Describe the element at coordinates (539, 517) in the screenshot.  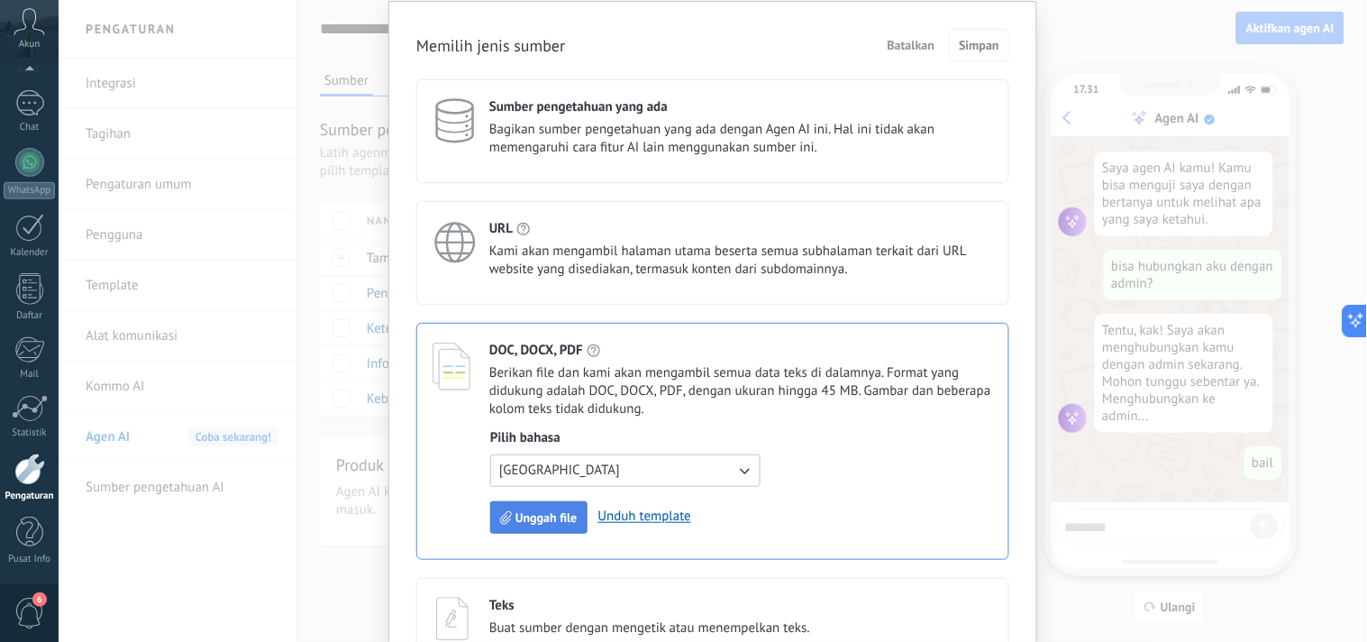
I see `button: Unggah file` at that location.